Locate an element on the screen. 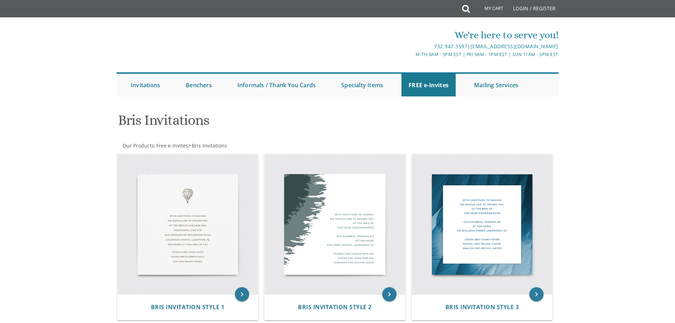 The image size is (675, 323). img: Bris Invitation Style 3 is located at coordinates (482, 224).